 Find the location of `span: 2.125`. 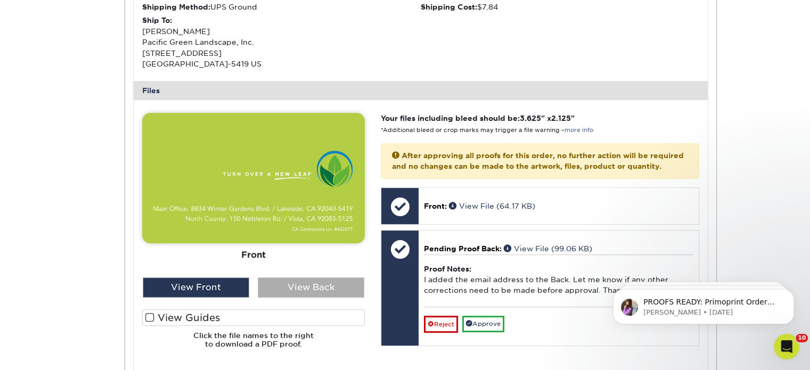

span: 2.125 is located at coordinates (561, 118).